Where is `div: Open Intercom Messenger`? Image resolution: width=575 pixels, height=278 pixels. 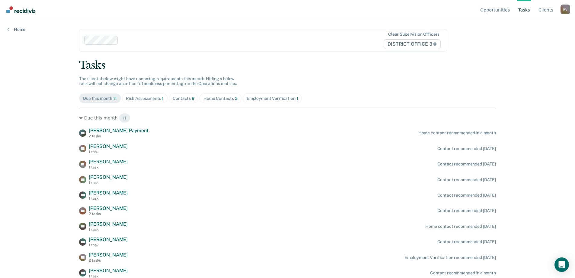 div: Open Intercom Messenger is located at coordinates (562, 264).